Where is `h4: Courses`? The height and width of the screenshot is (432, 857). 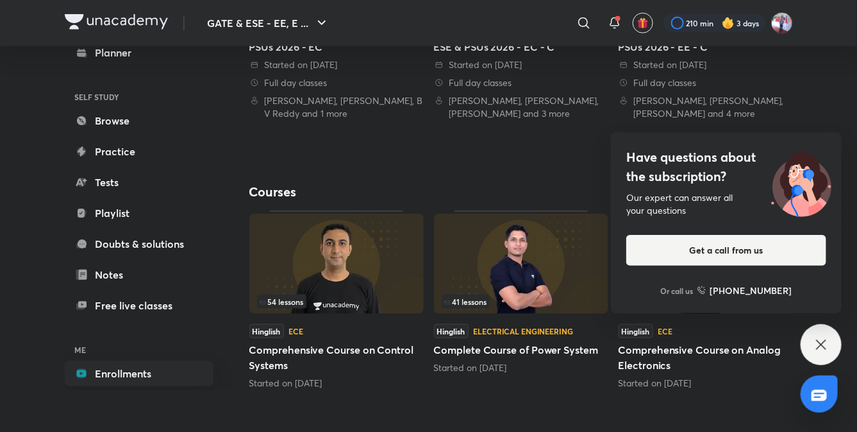
h4: Courses is located at coordinates (385, 192).